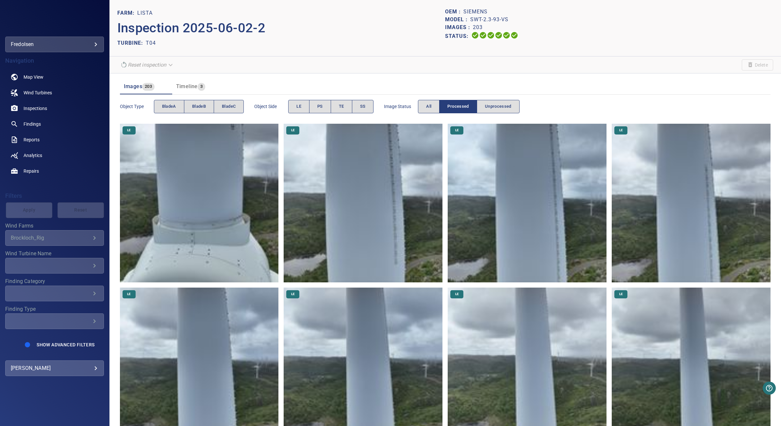 The height and width of the screenshot is (426, 781). What do you see at coordinates (55, 61) in the screenshot?
I see `h4: Navigation` at bounding box center [55, 61].